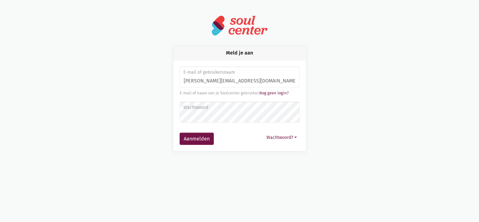  I want to click on div: Meld je aan, so click(240, 53).